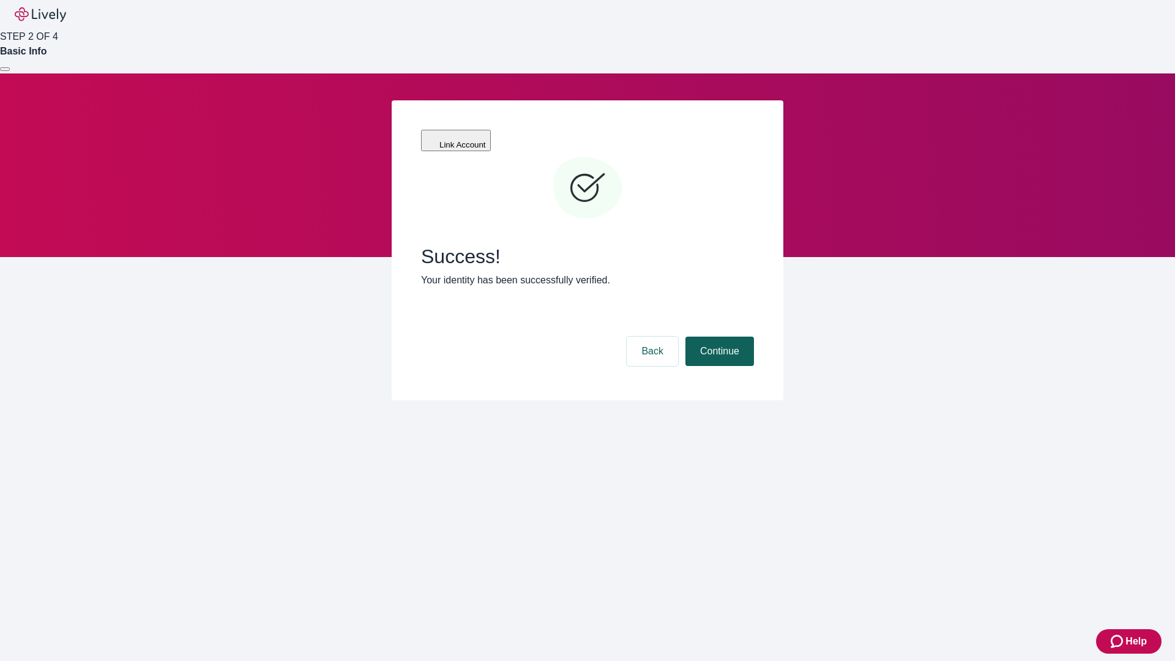 The width and height of the screenshot is (1175, 661). What do you see at coordinates (1136, 641) in the screenshot?
I see `span: Help` at bounding box center [1136, 641].